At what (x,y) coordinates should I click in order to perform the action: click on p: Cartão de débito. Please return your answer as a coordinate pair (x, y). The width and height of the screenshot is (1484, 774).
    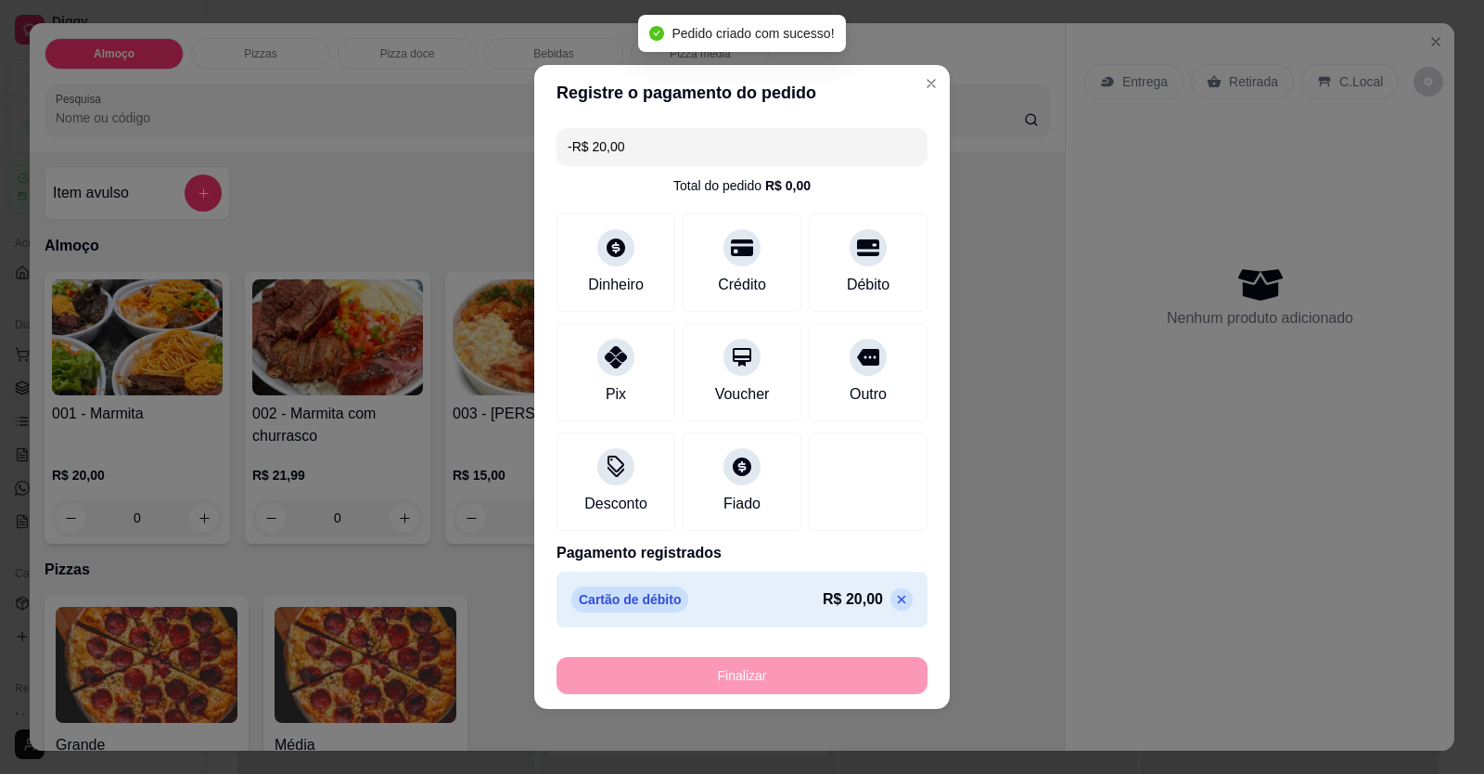
    Looking at the image, I should click on (630, 599).